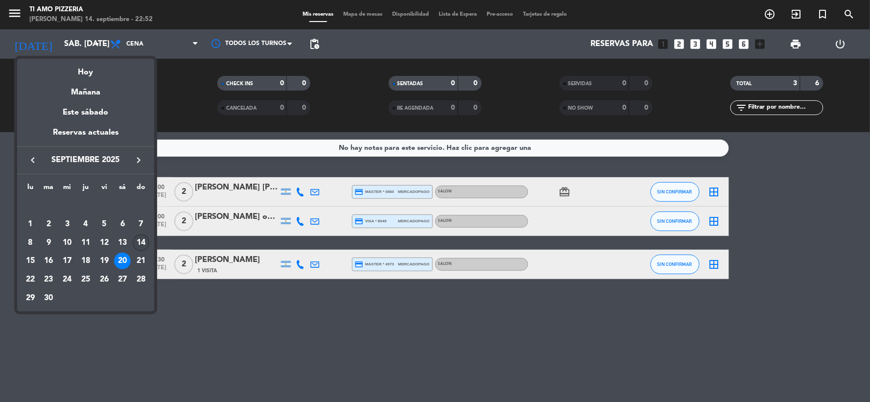  What do you see at coordinates (141, 224) in the screenshot?
I see `div: 7` at bounding box center [141, 224].